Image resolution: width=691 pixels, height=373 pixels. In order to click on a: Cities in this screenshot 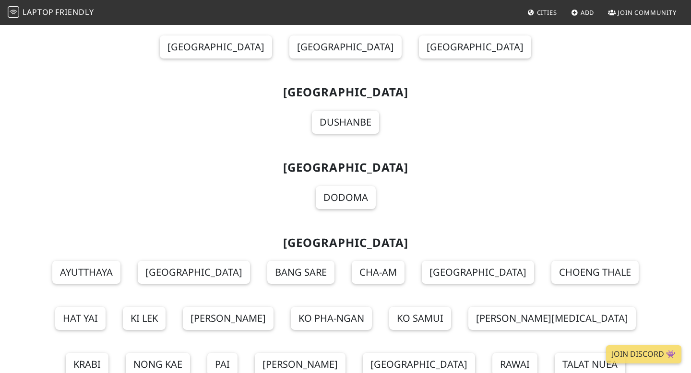, I will do `click(542, 12)`.